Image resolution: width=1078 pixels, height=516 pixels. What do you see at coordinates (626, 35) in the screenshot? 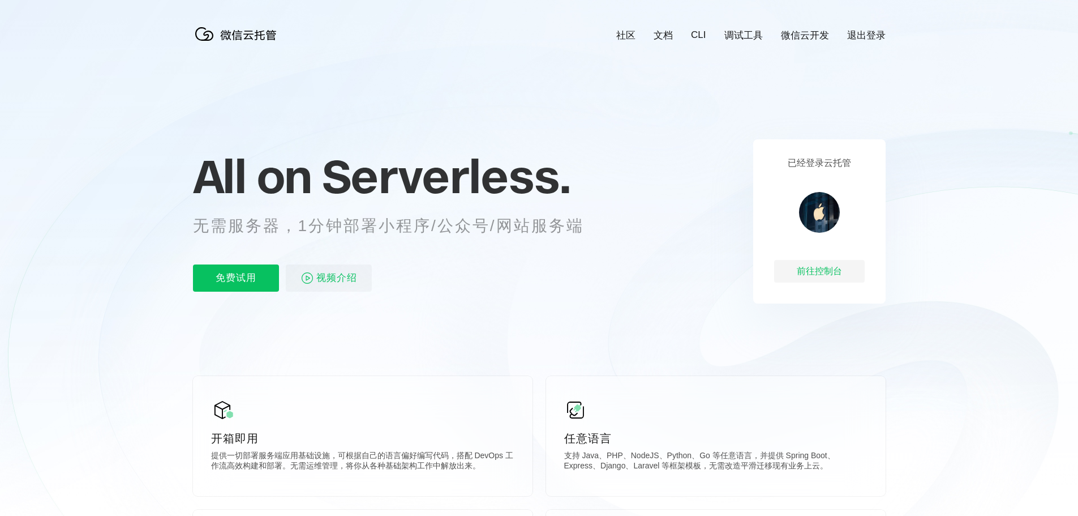
I see `a: 社区` at bounding box center [626, 35].